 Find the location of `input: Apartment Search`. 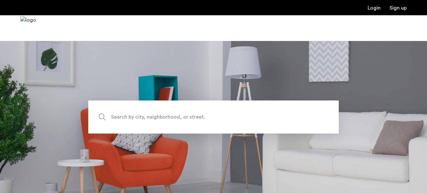

input: Apartment Search is located at coordinates (213, 117).